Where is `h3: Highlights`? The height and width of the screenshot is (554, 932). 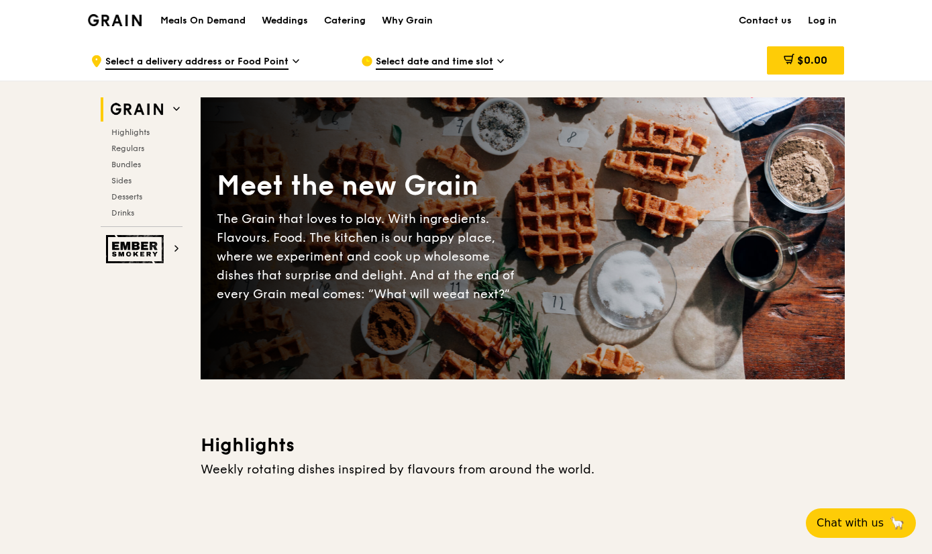
h3: Highlights is located at coordinates (523, 445).